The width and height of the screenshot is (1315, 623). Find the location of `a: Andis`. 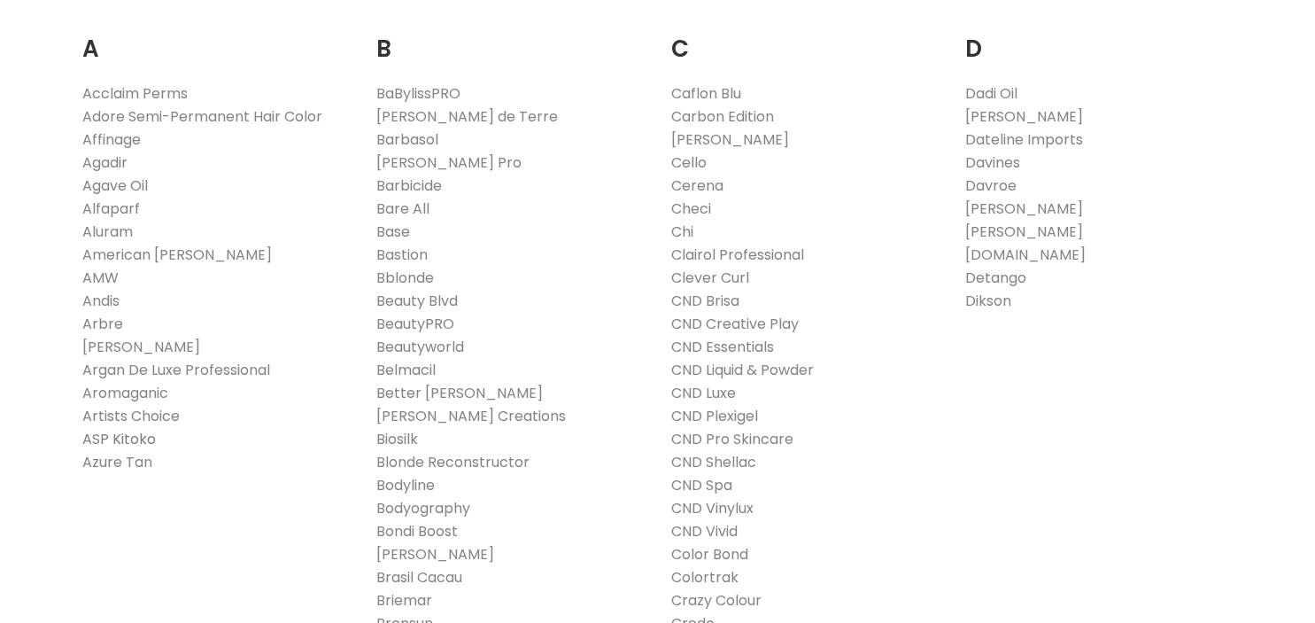

a: Andis is located at coordinates (101, 300).